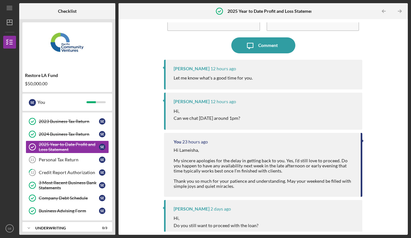  What do you see at coordinates (195, 142) in the screenshot?
I see `time: 2025-10-10 12:22` at bounding box center [195, 142].